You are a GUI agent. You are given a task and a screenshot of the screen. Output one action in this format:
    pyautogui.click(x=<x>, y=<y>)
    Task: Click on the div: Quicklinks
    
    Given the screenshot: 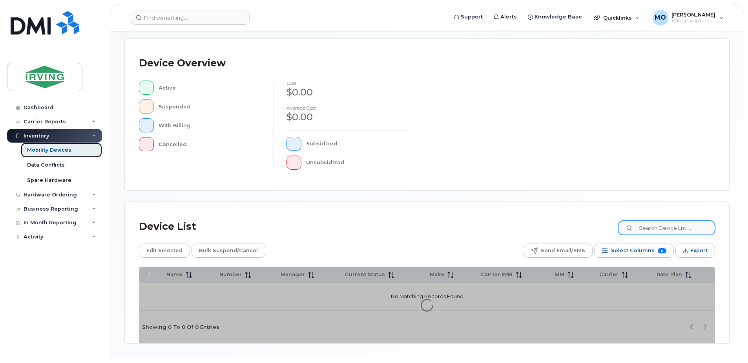 What is the action you would take?
    pyautogui.click(x=617, y=18)
    